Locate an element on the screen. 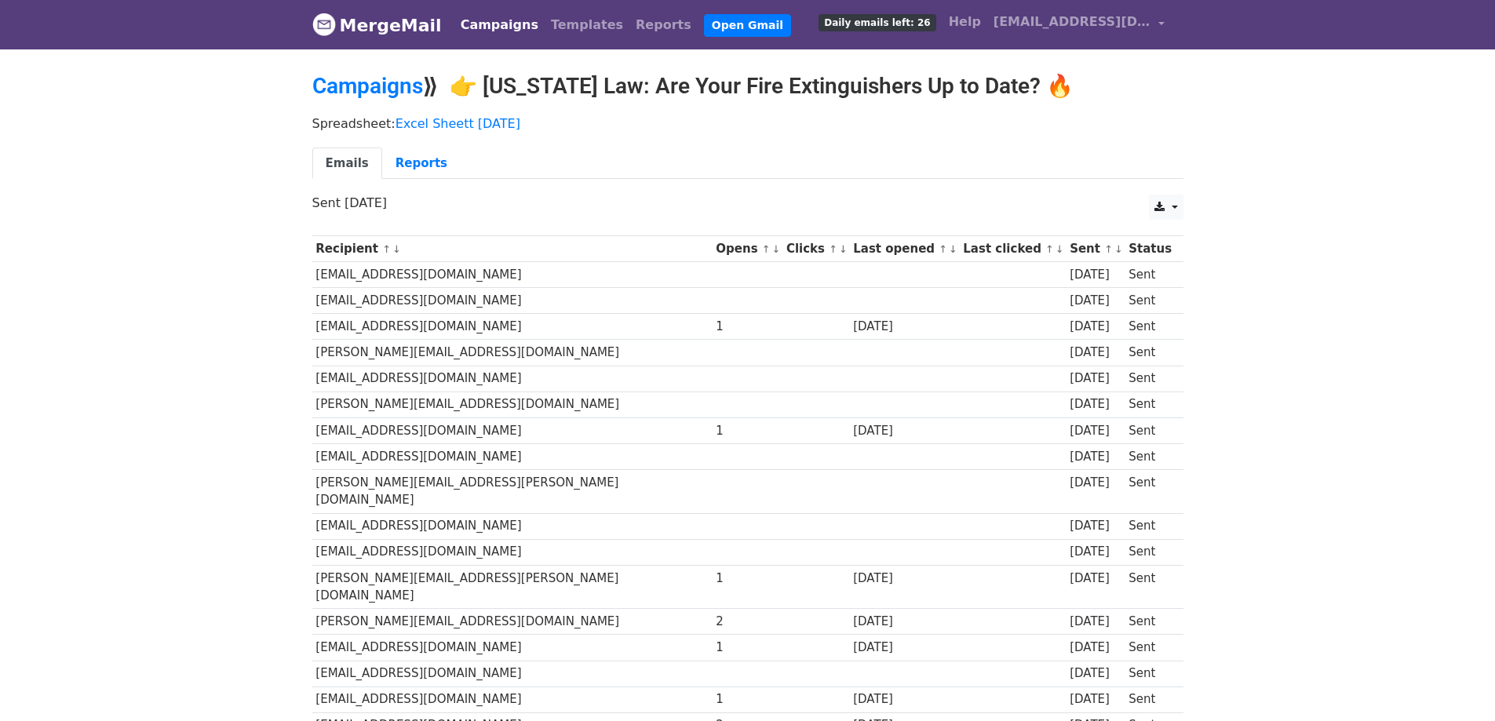 The width and height of the screenshot is (1495, 721). p: Spreadsheet: is located at coordinates (748, 123).